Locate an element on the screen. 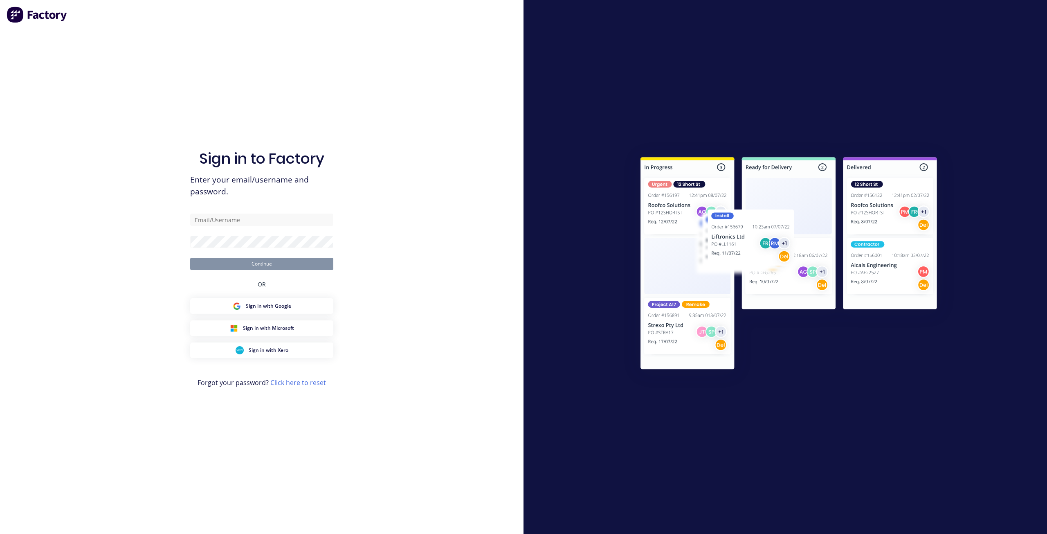 This screenshot has height=534, width=1047. span: Enter your email/username and password. is located at coordinates (262, 186).